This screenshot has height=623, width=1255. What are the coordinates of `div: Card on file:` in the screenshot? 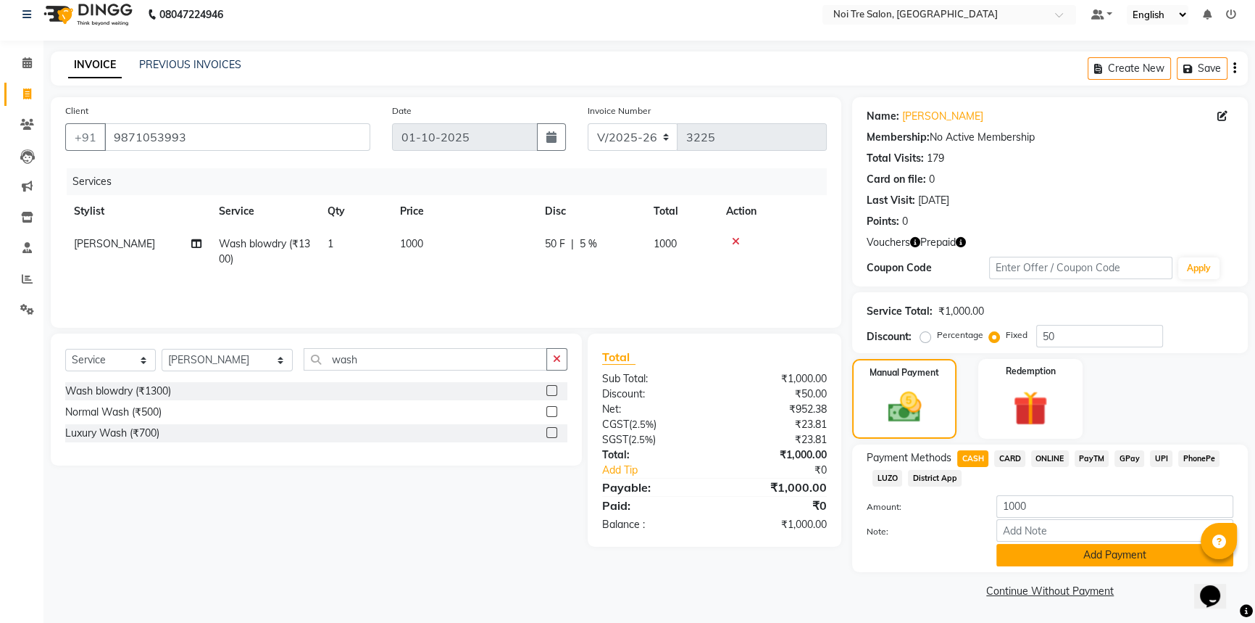 It's located at (897, 179).